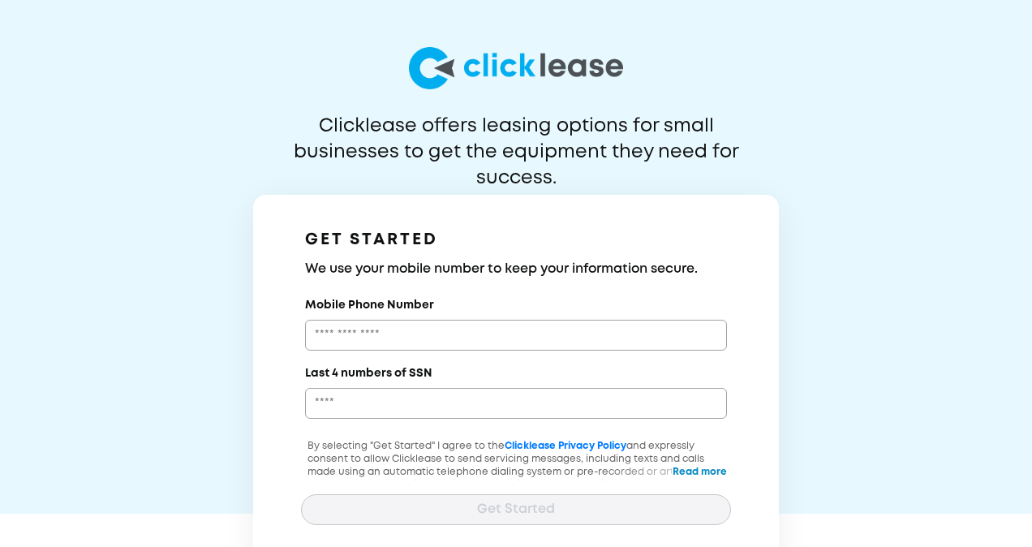 Image resolution: width=1032 pixels, height=547 pixels. Describe the element at coordinates (516, 269) in the screenshot. I see `h3: We use your mobile number to keep your information secure.` at that location.